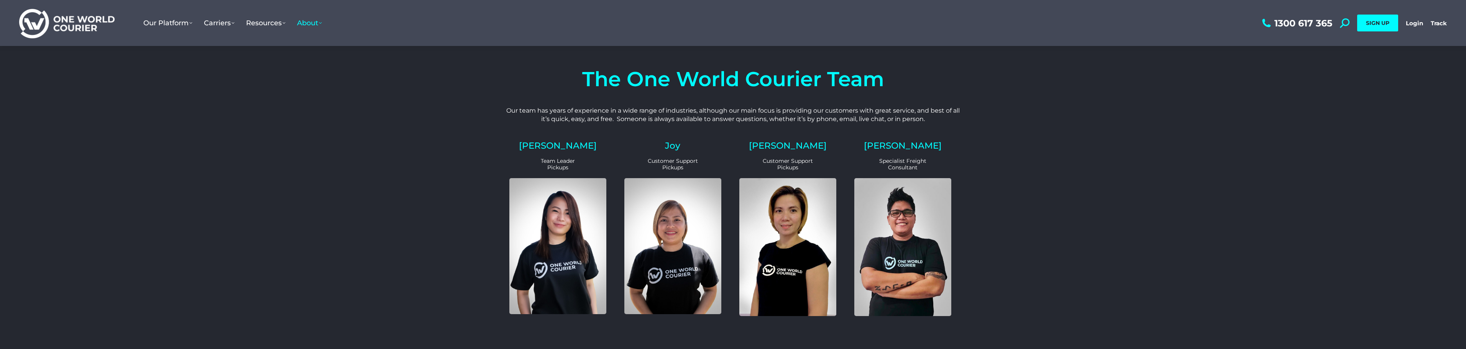 The width and height of the screenshot is (1466, 349). I want to click on span: SIGN UP, so click(1378, 23).